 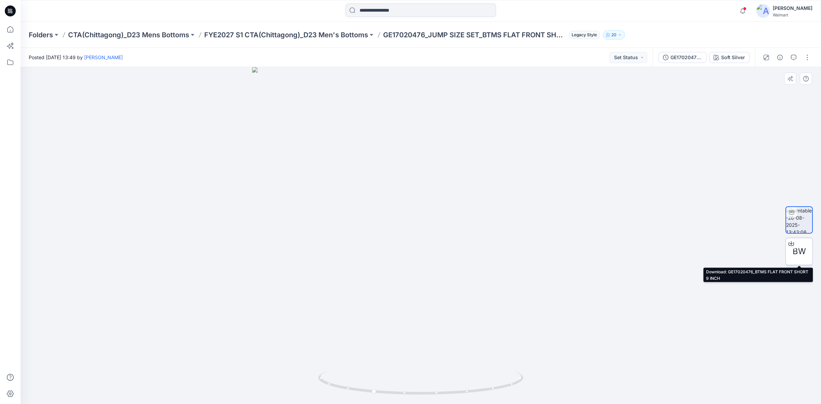 I want to click on p: FYE2027 S1 CTA(Chittagong)_D23 Men's Bottoms, so click(x=286, y=35).